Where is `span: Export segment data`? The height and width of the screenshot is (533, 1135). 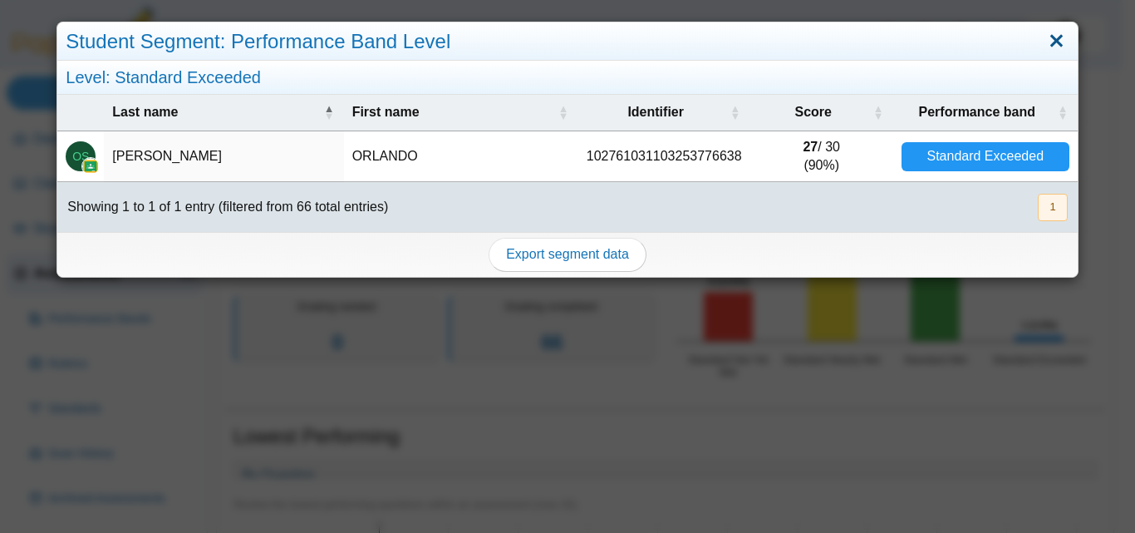
span: Export segment data is located at coordinates (568, 253).